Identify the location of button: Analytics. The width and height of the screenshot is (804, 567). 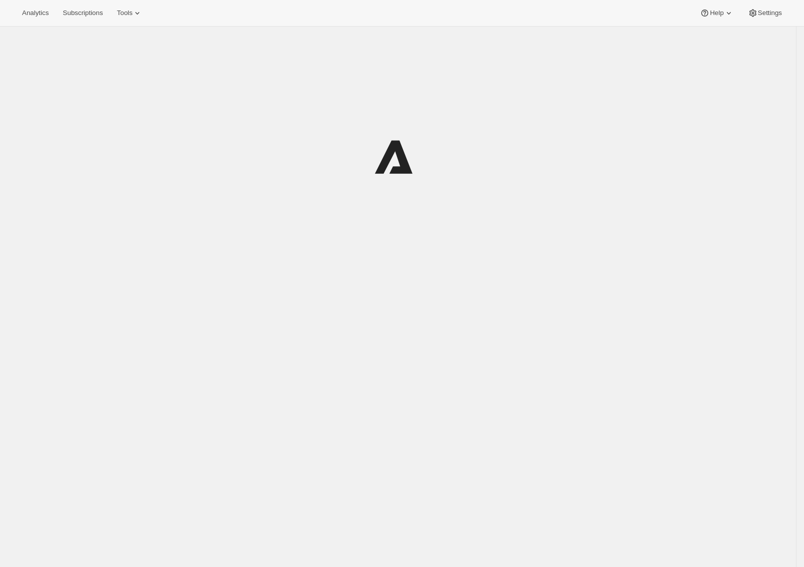
(35, 13).